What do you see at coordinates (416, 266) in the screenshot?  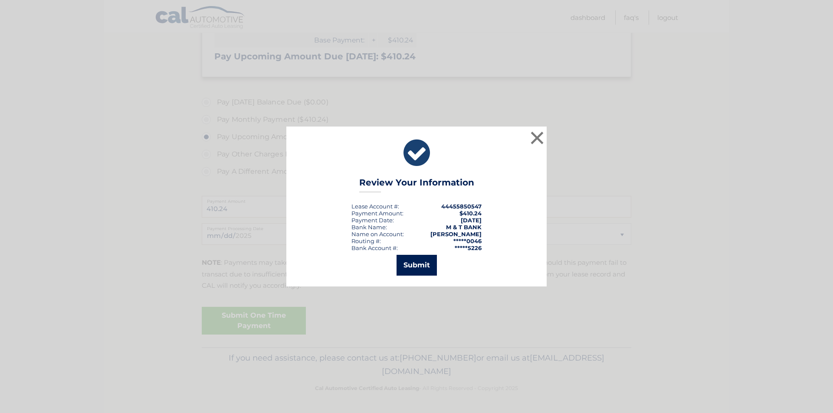 I see `button: Submit` at bounding box center [416, 266].